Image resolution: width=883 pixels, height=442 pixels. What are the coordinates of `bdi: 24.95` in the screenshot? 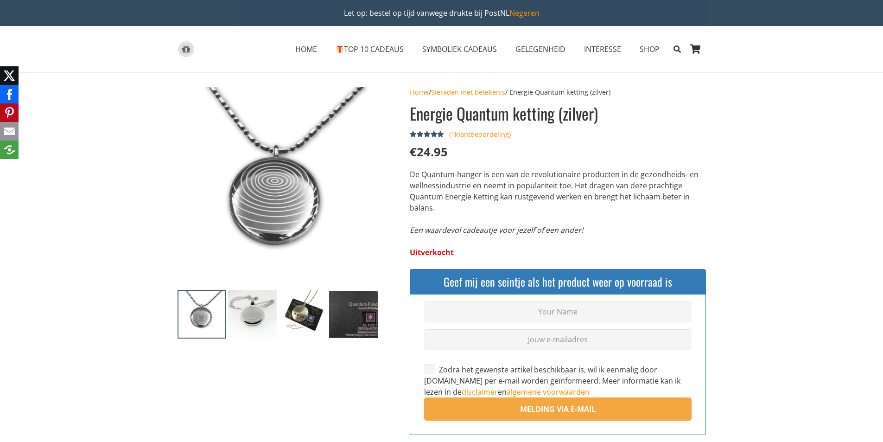 It's located at (429, 152).